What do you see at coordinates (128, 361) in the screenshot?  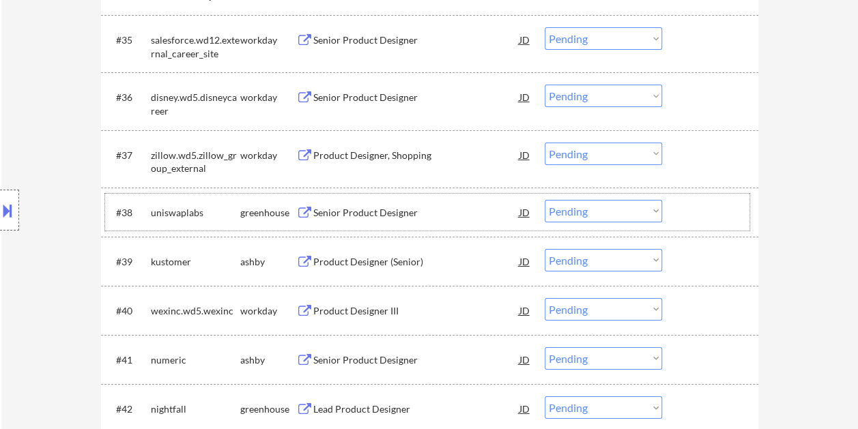 I see `div: #41` at bounding box center [128, 361].